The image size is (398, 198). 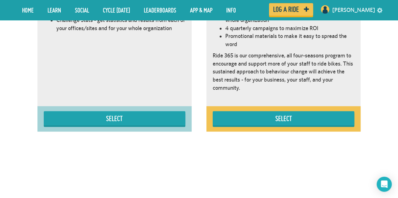 I want to click on p: Ride 365 is our comprehensive, all four-seasons program to encourage and support more of your sta..., so click(x=283, y=72).